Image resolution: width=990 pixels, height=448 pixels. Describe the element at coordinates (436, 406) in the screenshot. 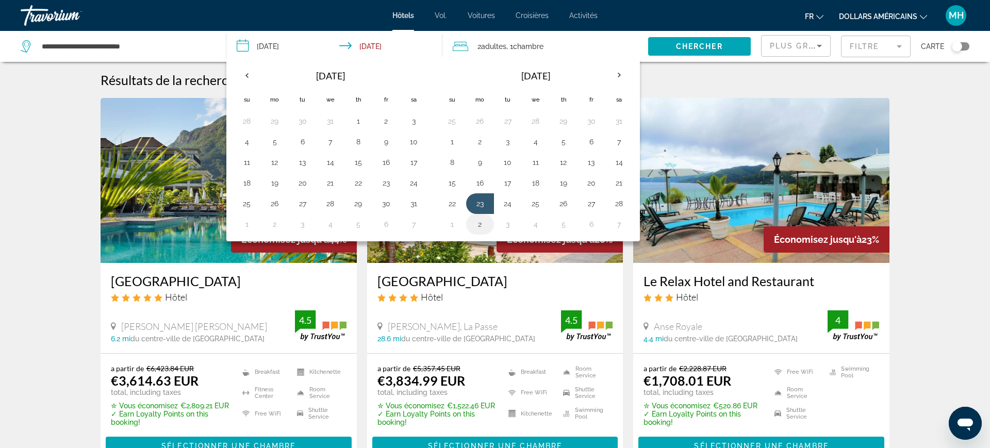

I see `p: €1,522.46 EUR` at that location.